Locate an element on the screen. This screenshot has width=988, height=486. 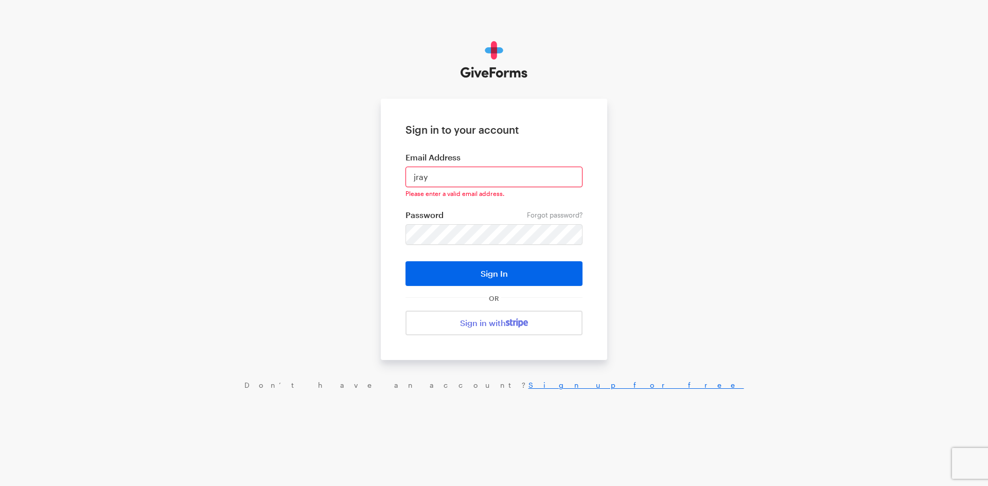
button: Sign In is located at coordinates (494, 274).